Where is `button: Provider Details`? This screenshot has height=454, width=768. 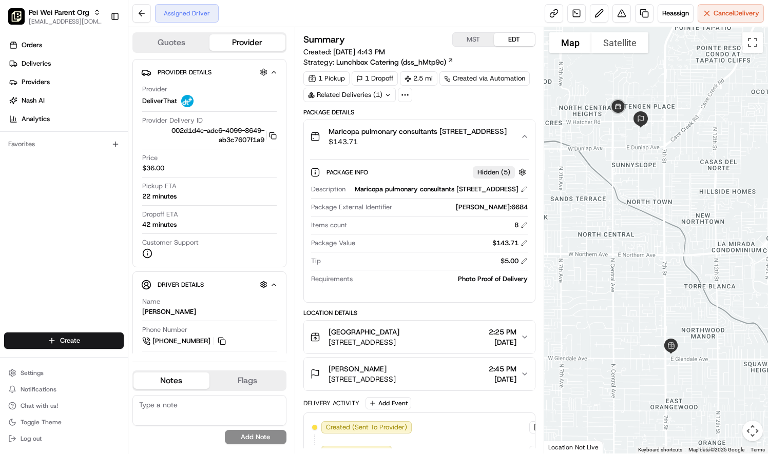 button: Provider Details is located at coordinates (209, 72).